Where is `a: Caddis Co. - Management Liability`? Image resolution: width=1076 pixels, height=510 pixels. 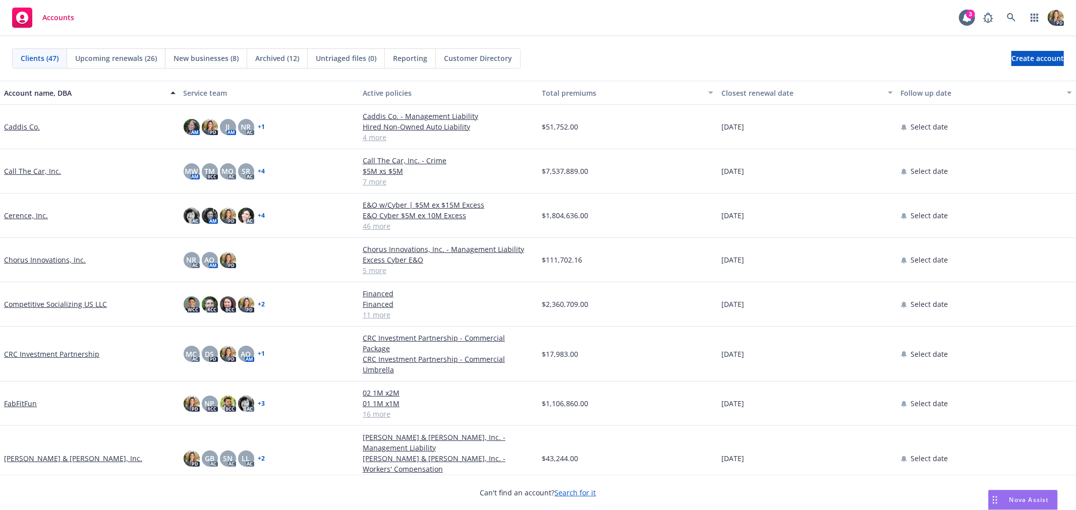 a: Caddis Co. - Management Liability is located at coordinates (448, 116).